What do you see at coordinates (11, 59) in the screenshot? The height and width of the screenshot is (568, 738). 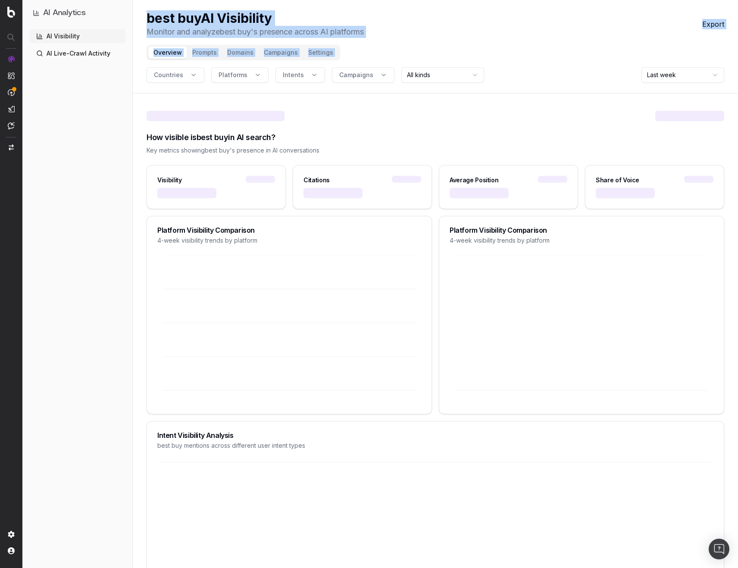 I see `img: Analytics` at bounding box center [11, 59].